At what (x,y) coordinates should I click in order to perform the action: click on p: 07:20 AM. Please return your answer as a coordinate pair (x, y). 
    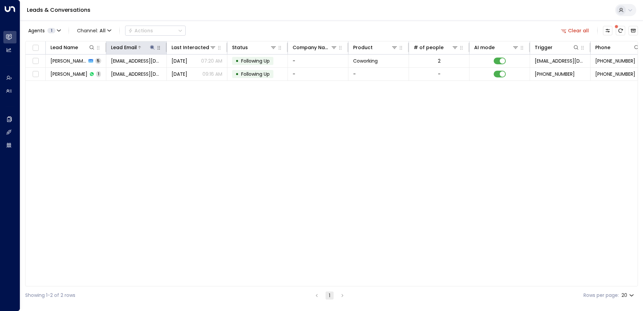
    Looking at the image, I should click on (211, 61).